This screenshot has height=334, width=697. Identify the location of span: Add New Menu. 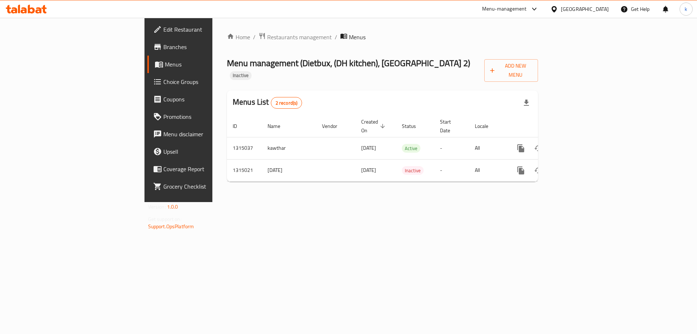
(511, 70).